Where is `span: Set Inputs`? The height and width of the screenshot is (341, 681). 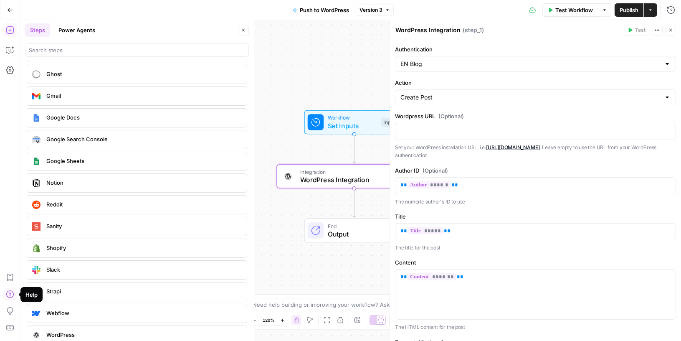
span: Set Inputs is located at coordinates (353, 126).